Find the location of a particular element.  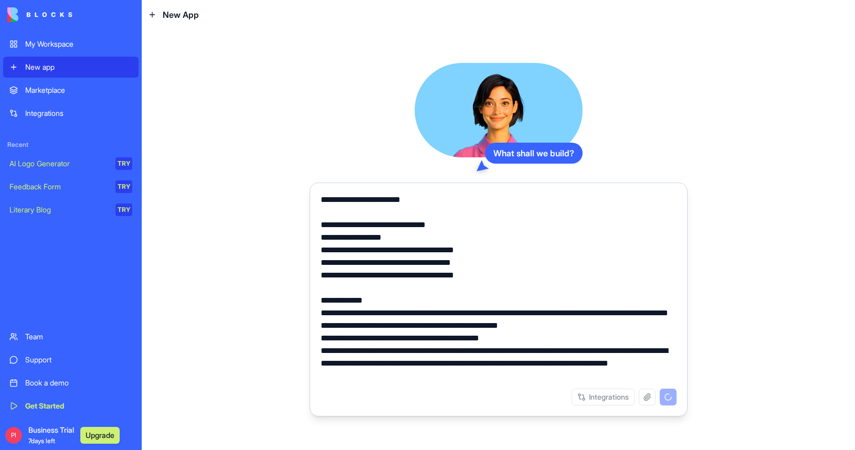

a: Marketplace is located at coordinates (71, 90).